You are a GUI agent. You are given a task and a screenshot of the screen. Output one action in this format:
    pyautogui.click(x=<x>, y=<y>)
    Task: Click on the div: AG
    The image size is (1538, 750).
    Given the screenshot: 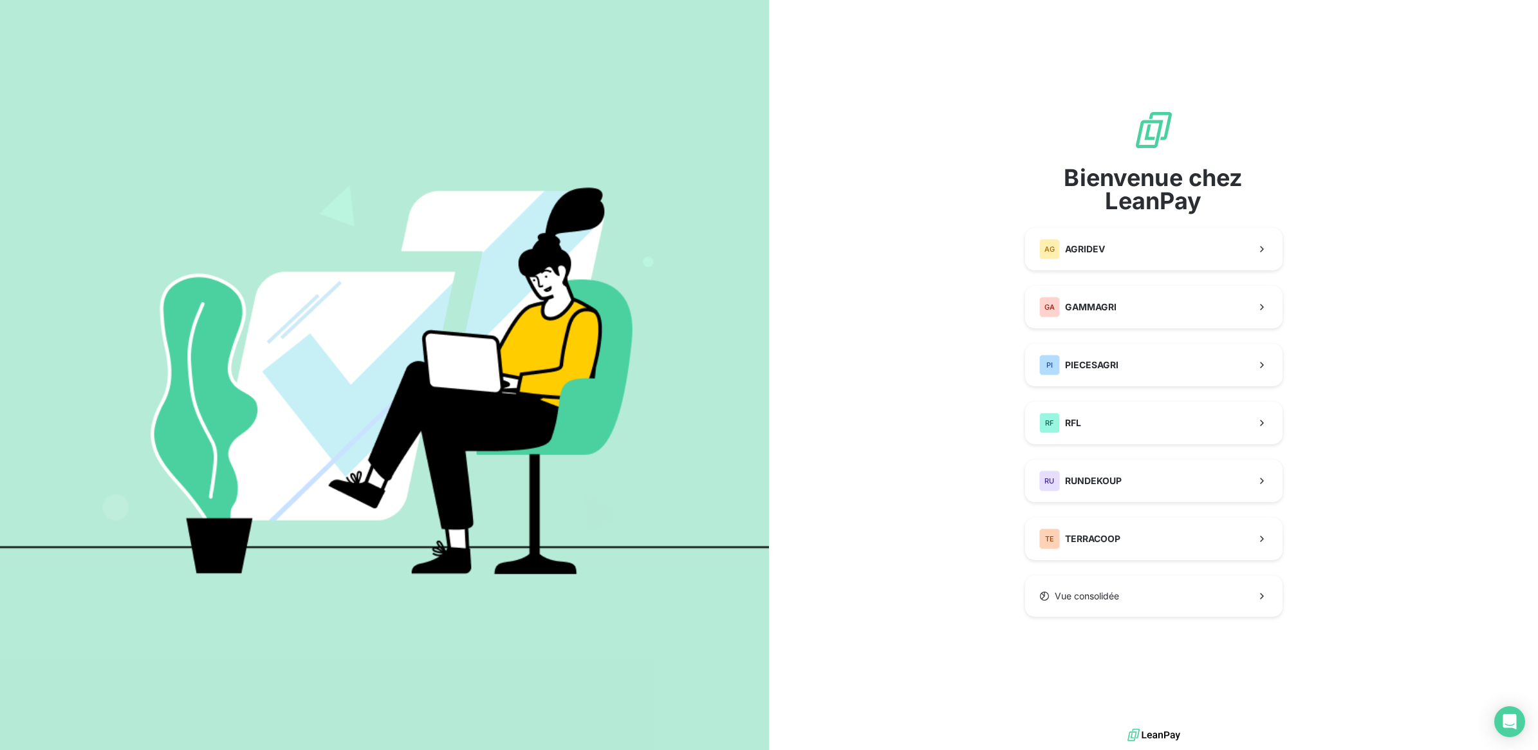 What is the action you would take?
    pyautogui.click(x=1050, y=249)
    